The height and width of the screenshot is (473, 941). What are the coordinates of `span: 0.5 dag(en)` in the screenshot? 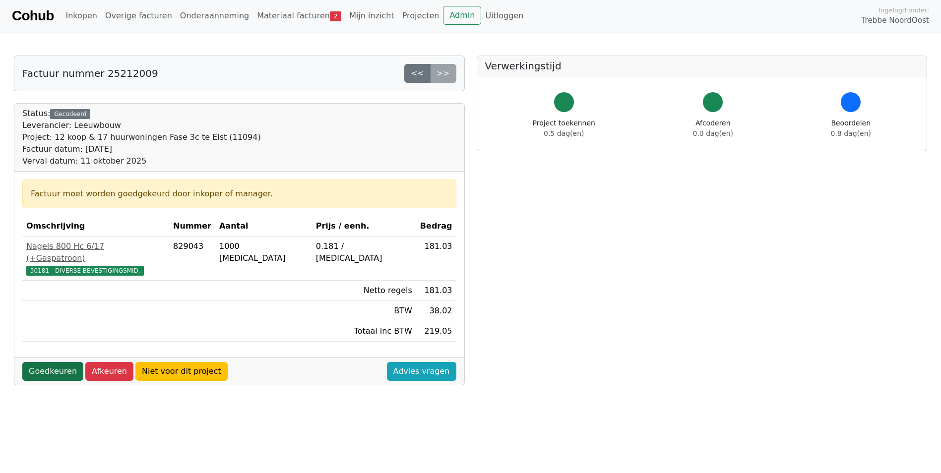 It's located at (564, 133).